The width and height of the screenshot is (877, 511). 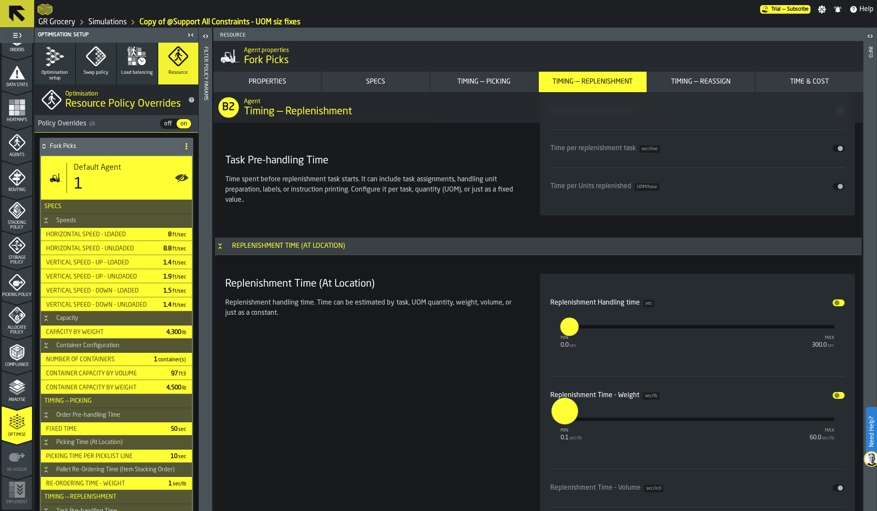 What do you see at coordinates (177, 388) in the screenshot?
I see `span: 4,500` at bounding box center [177, 388].